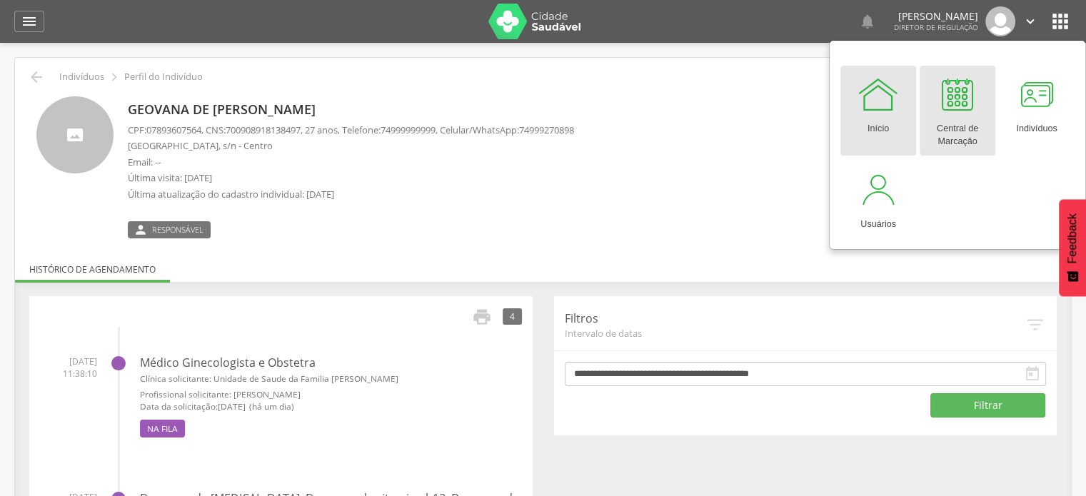  Describe the element at coordinates (178, 230) in the screenshot. I see `span: Responsável` at that location.